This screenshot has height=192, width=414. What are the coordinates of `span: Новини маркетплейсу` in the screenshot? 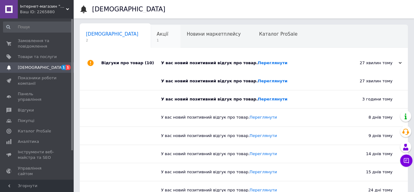 It's located at (214, 34).